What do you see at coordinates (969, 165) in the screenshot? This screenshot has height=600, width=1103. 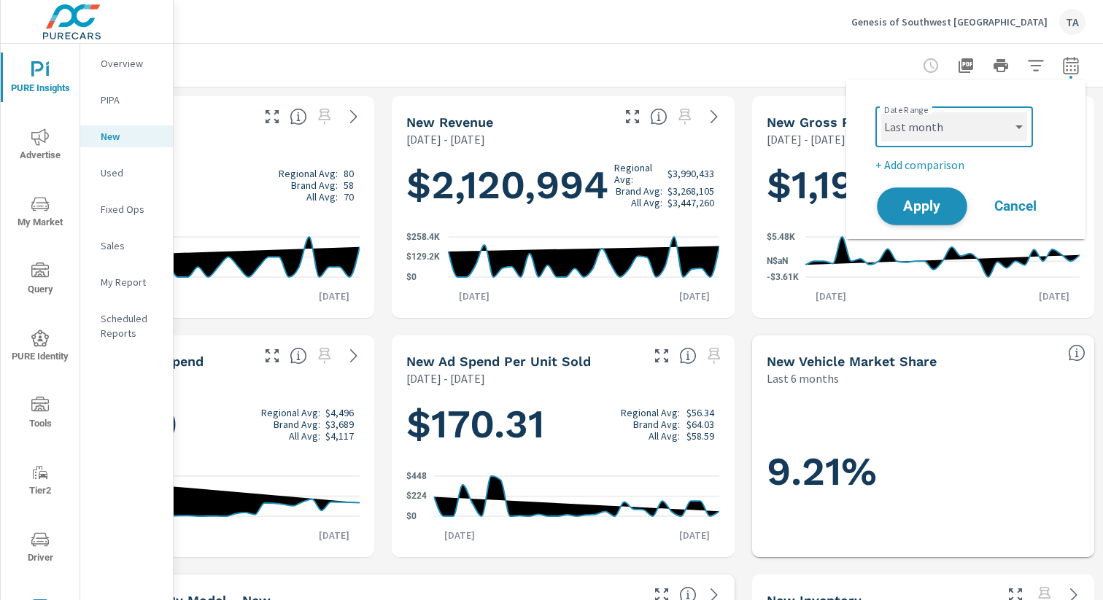 I see `p: + Add comparison` at bounding box center [969, 165].